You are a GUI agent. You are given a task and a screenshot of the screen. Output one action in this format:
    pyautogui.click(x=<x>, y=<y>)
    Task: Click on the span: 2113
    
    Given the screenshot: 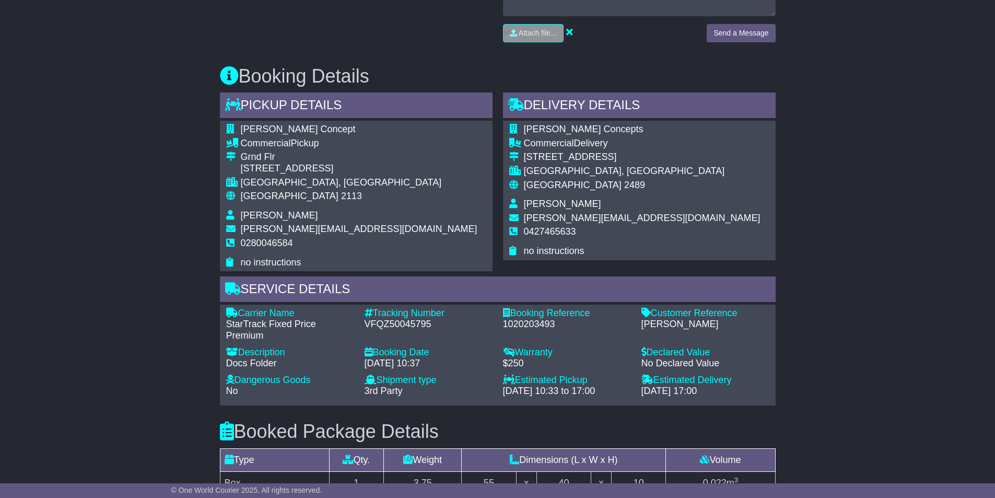 What is the action you would take?
    pyautogui.click(x=352, y=196)
    